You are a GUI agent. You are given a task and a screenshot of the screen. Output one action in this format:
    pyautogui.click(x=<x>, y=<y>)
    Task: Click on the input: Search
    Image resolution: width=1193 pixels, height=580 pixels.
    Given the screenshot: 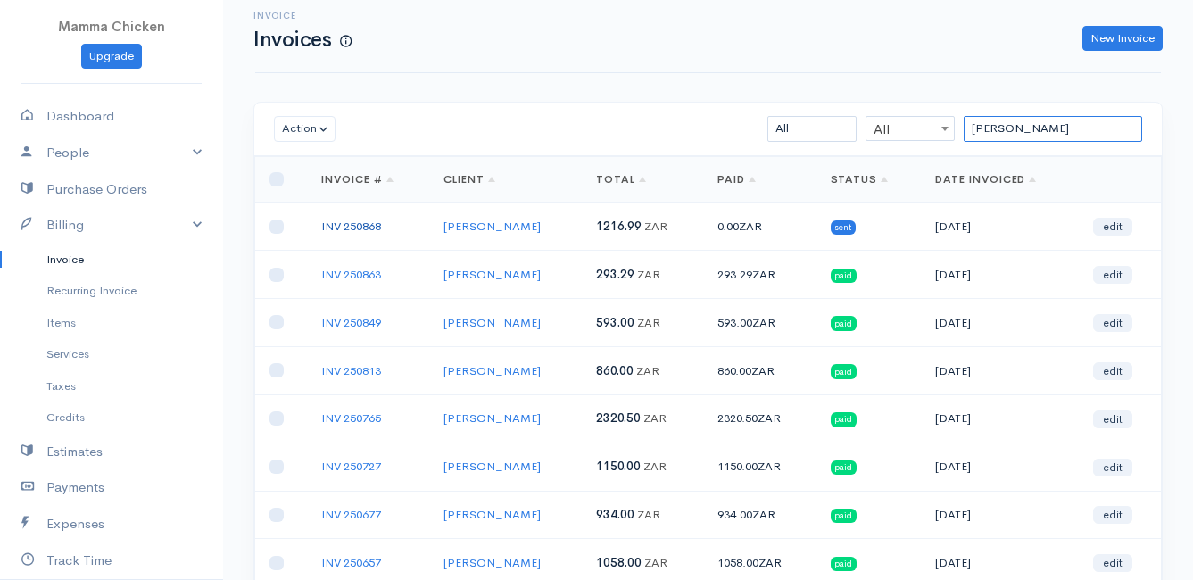 What is the action you would take?
    pyautogui.click(x=1053, y=129)
    